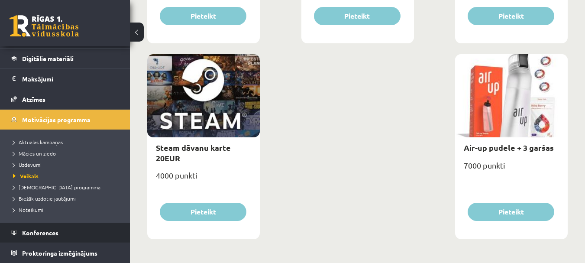 The width and height of the screenshot is (585, 263). I want to click on span: Veikals, so click(26, 176).